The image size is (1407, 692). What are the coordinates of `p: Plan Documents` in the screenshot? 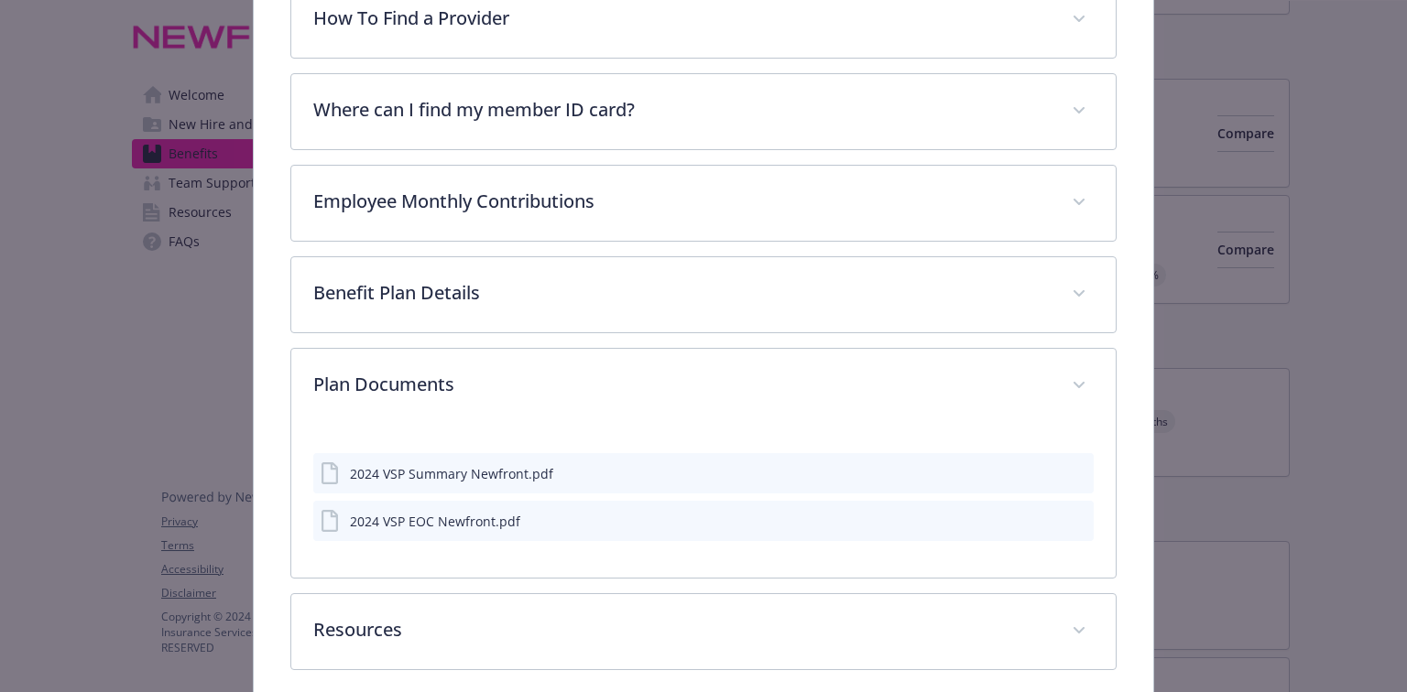 It's located at (681, 385).